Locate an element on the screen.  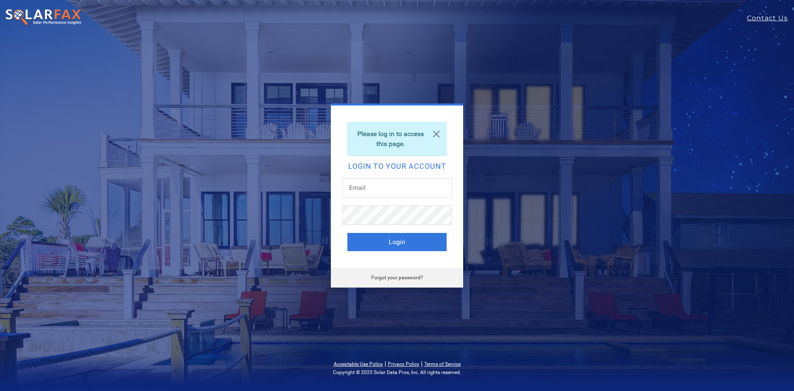
a: Contact Us is located at coordinates (770, 18).